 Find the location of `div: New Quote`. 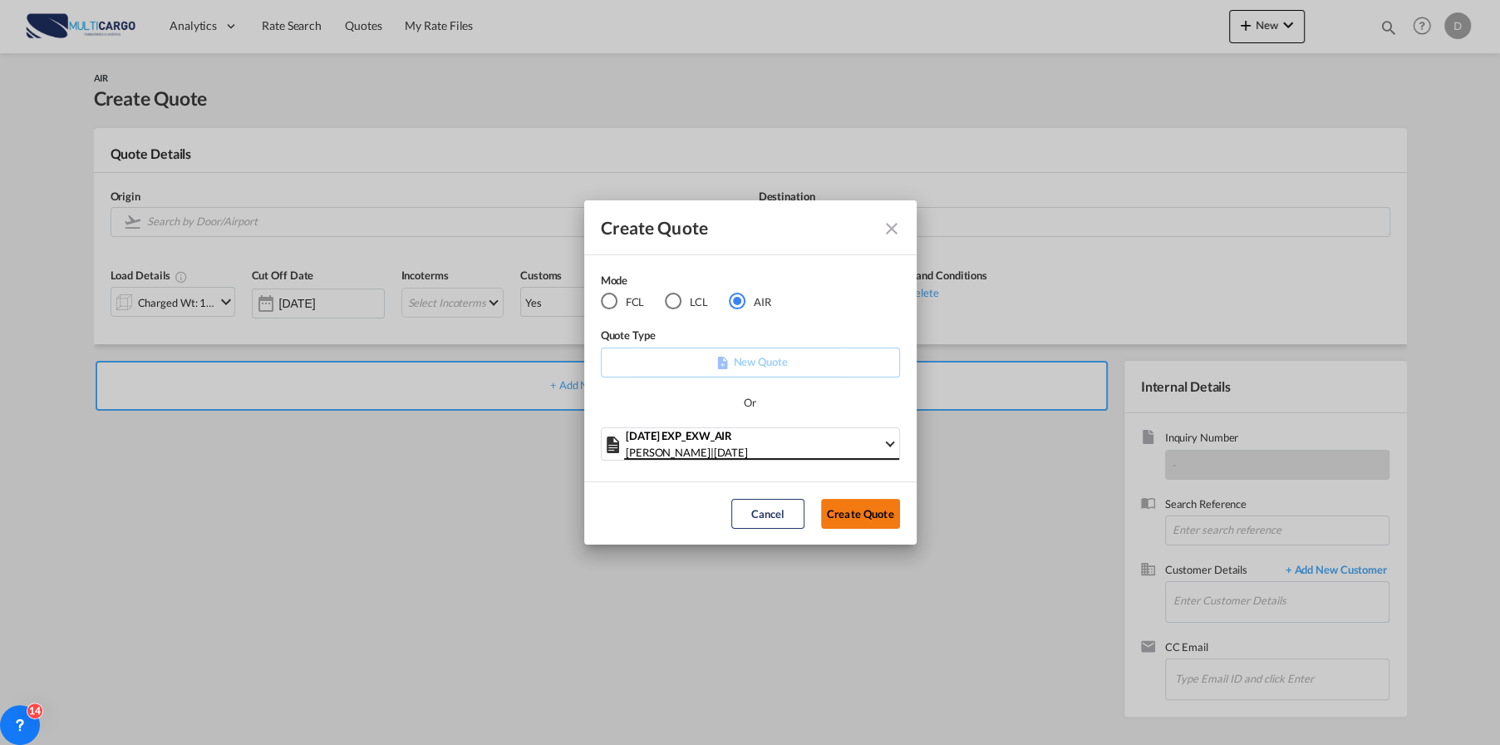

div: New Quote is located at coordinates (750, 362).